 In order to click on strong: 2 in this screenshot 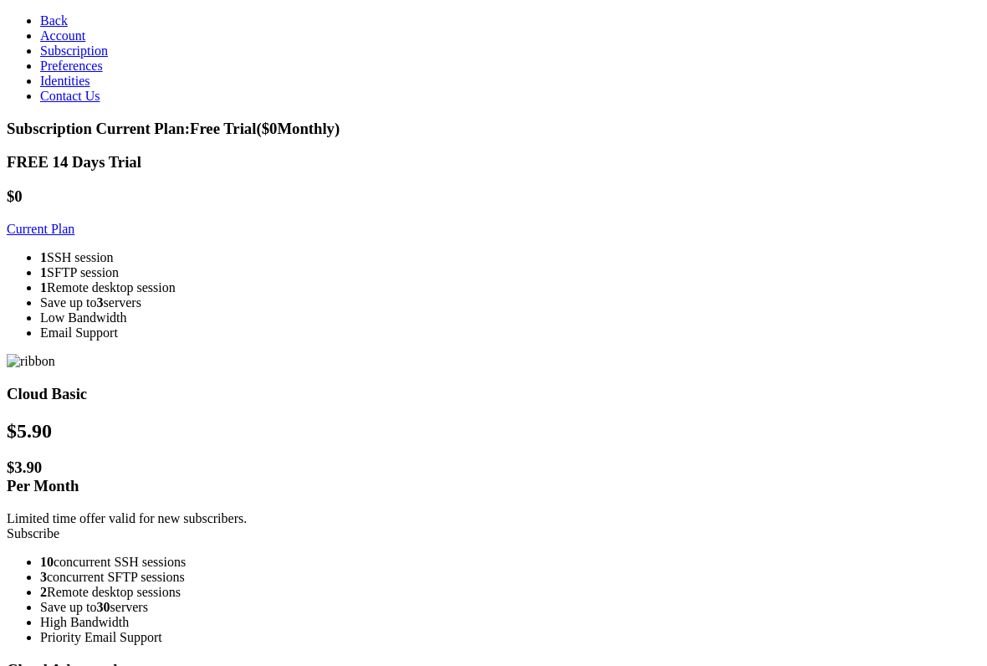, I will do `click(43, 591)`.